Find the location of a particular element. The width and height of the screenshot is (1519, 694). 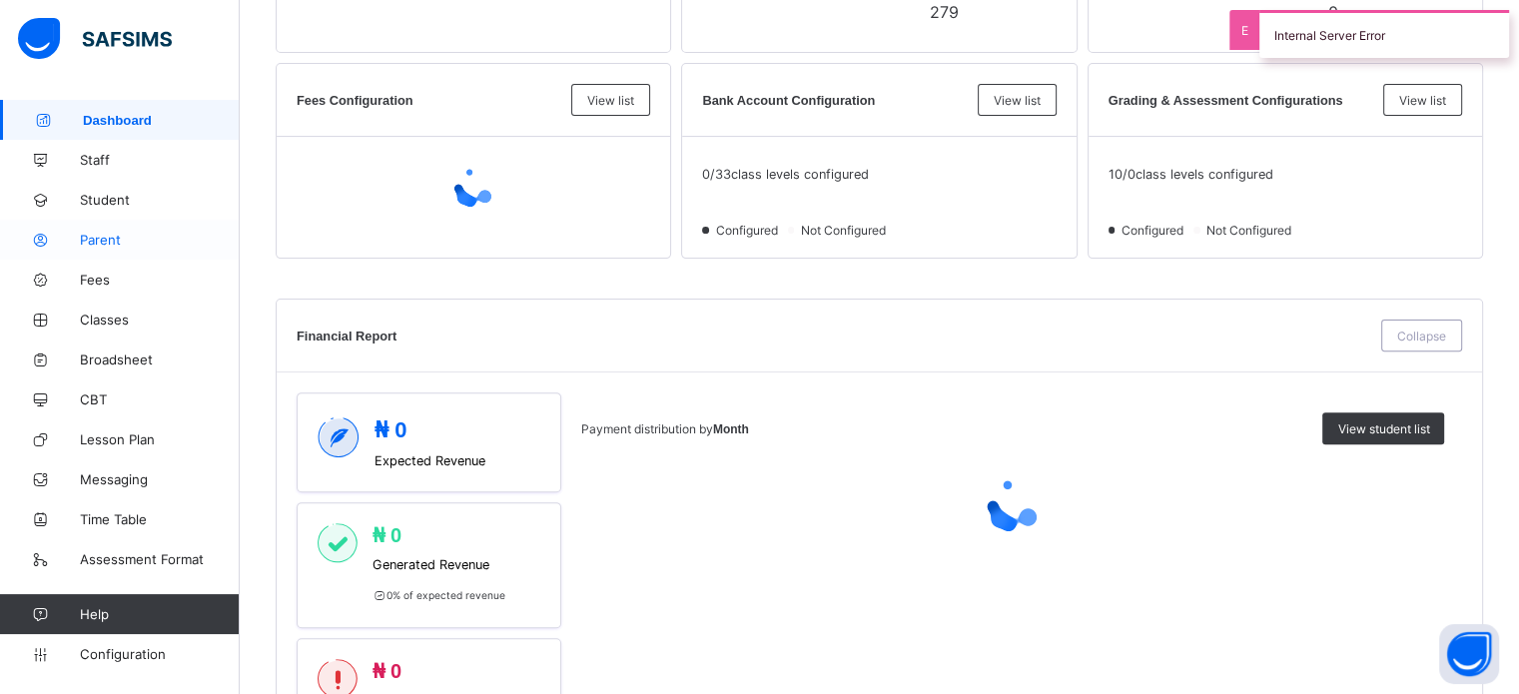

button: Open asap is located at coordinates (1469, 654).